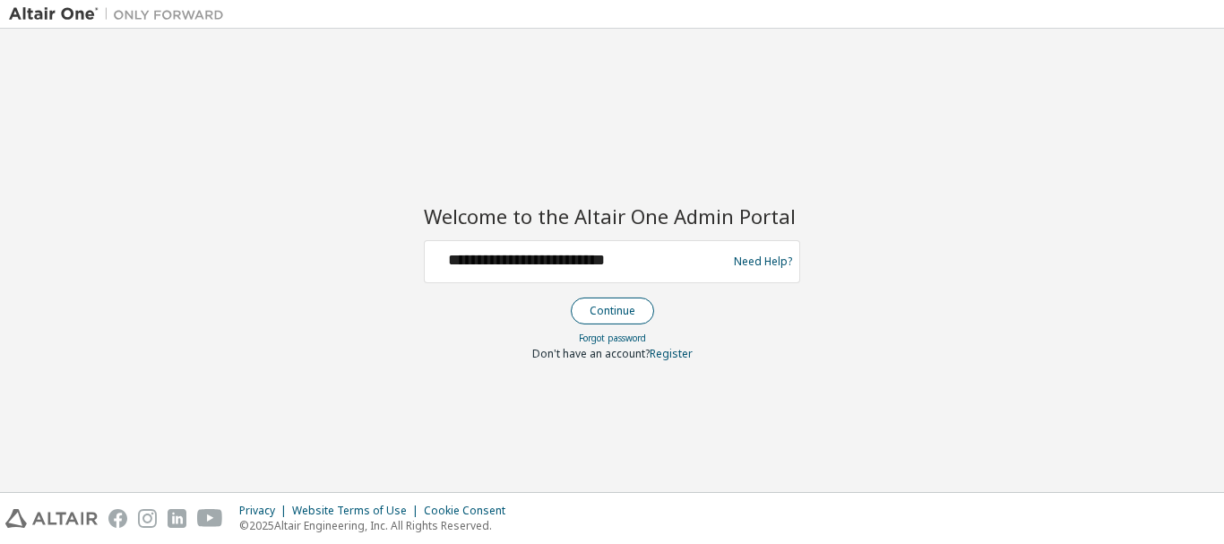  Describe the element at coordinates (121, 14) in the screenshot. I see `img: Altair One` at that location.